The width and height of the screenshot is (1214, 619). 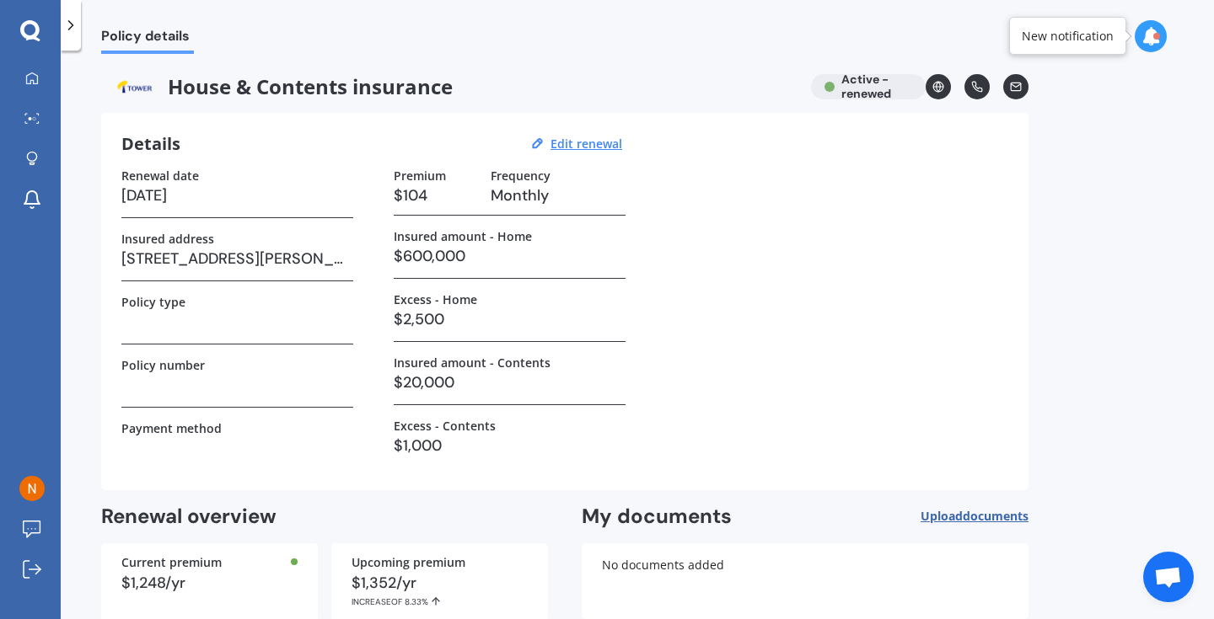 I want to click on label: Premium, so click(x=420, y=175).